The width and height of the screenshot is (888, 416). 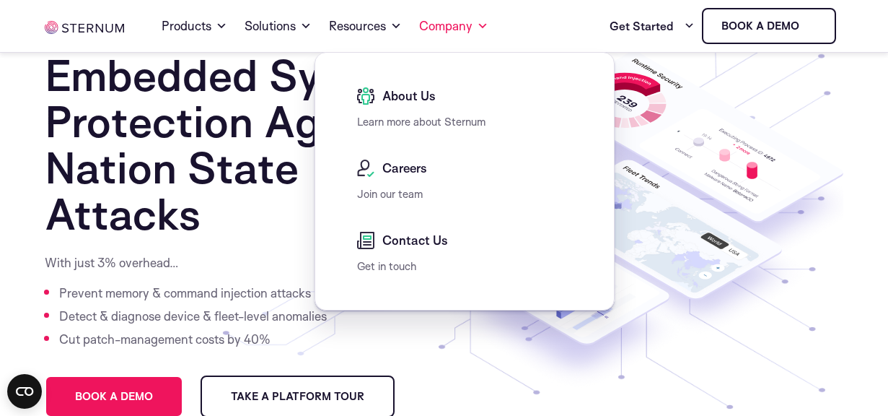 What do you see at coordinates (413, 240) in the screenshot?
I see `span: Contact Us` at bounding box center [413, 240].